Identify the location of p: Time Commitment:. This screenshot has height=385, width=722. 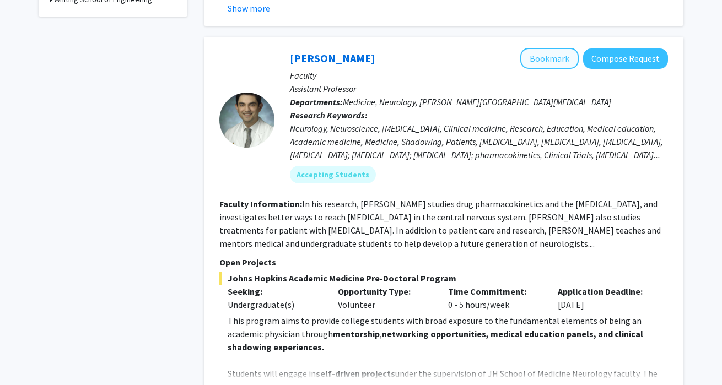
(495, 292).